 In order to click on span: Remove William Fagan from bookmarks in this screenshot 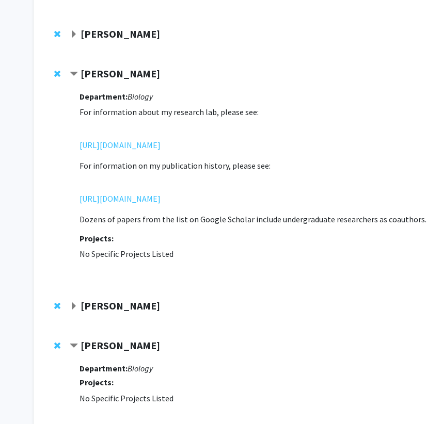, I will do `click(57, 74)`.